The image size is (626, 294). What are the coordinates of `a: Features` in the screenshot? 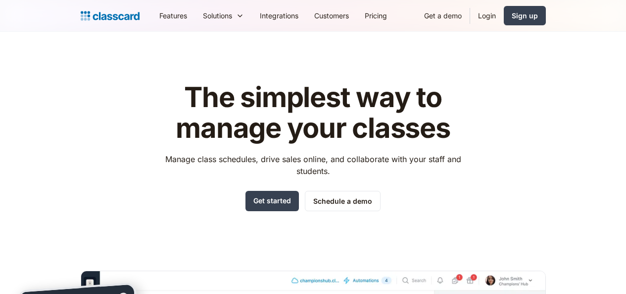 It's located at (173, 15).